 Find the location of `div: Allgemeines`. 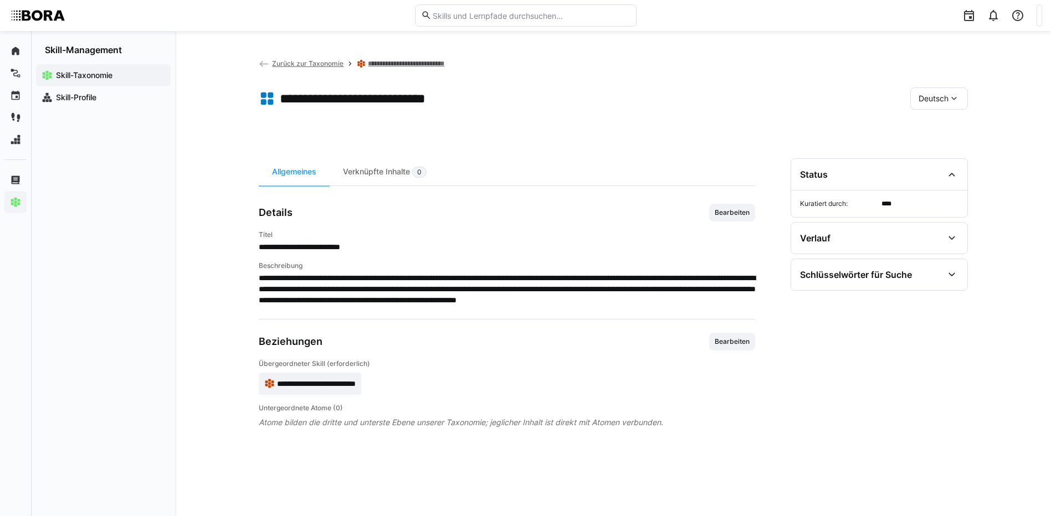

div: Allgemeines is located at coordinates (294, 172).